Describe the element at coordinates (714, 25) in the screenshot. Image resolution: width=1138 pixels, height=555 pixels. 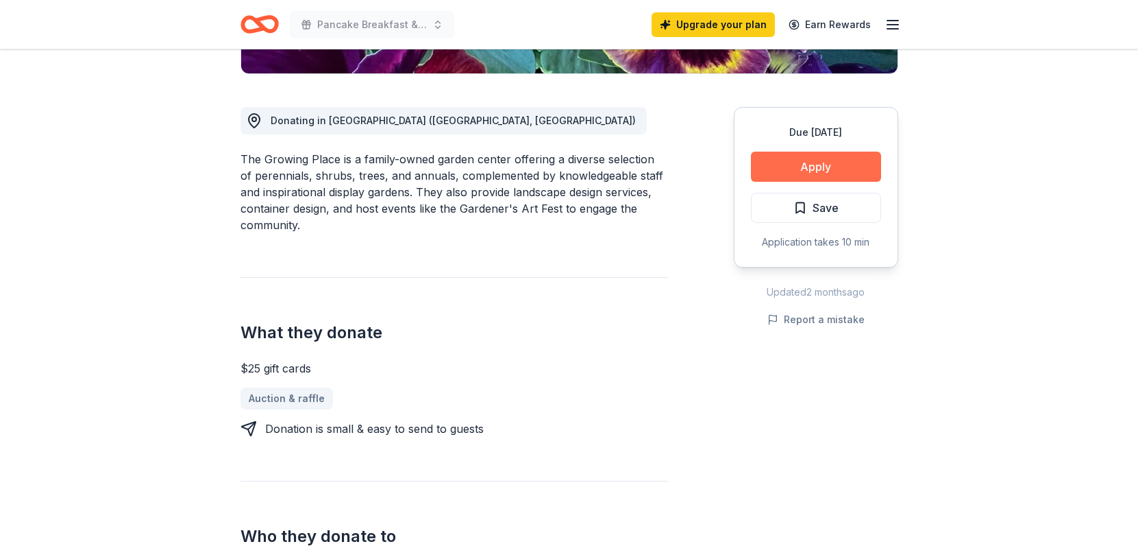
I see `a: Upgrade your plan` at that location.